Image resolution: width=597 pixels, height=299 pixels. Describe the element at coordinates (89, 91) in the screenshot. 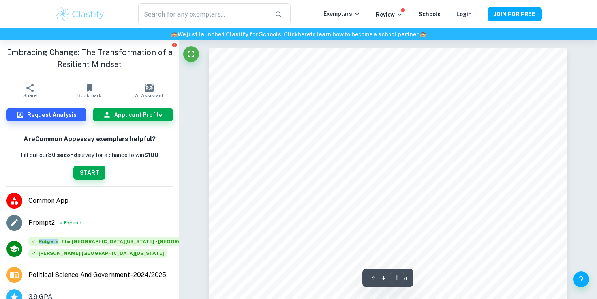

I see `button: Bookmark` at that location.